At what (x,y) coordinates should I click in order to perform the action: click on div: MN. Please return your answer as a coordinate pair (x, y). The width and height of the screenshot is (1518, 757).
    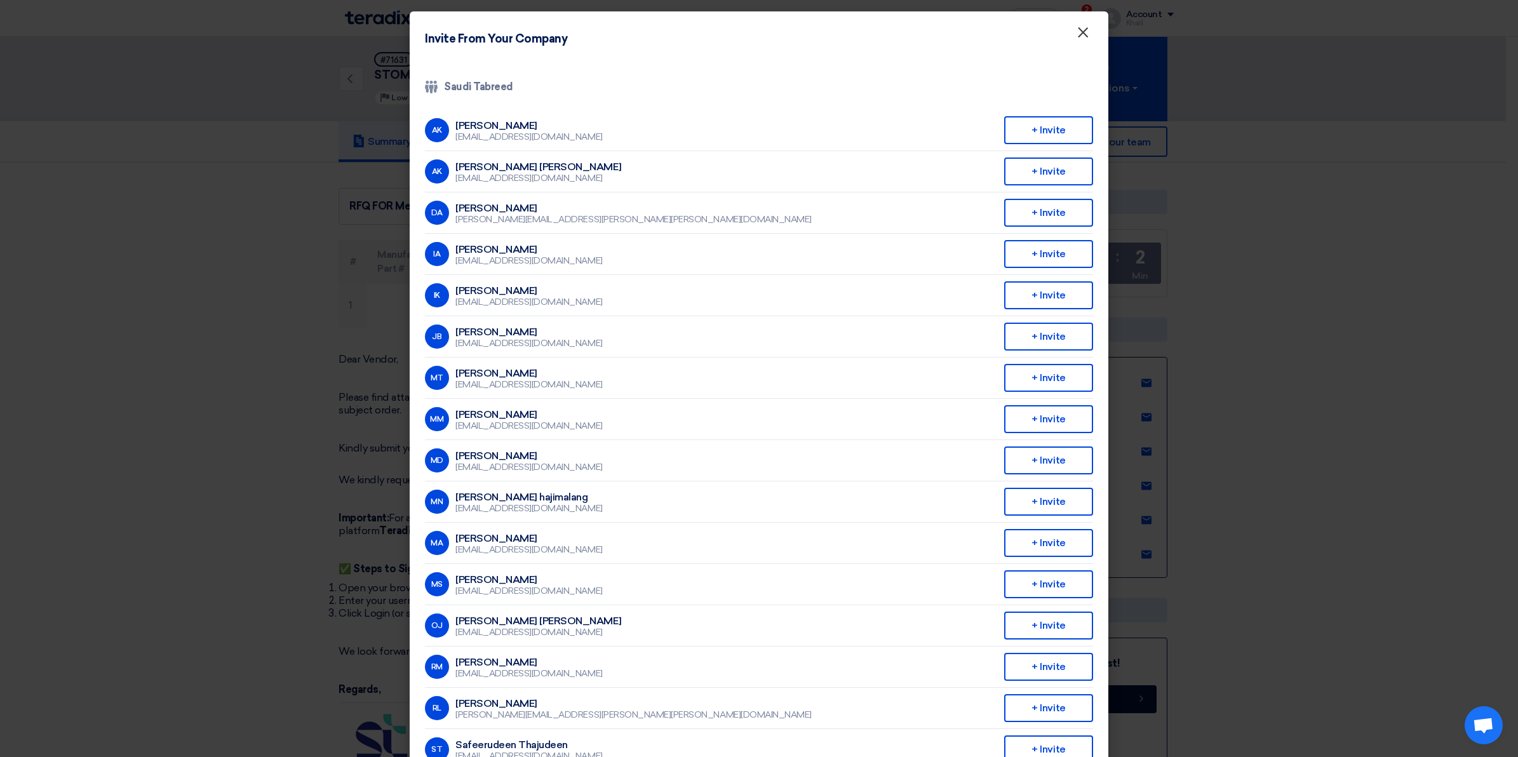
    Looking at the image, I should click on (437, 502).